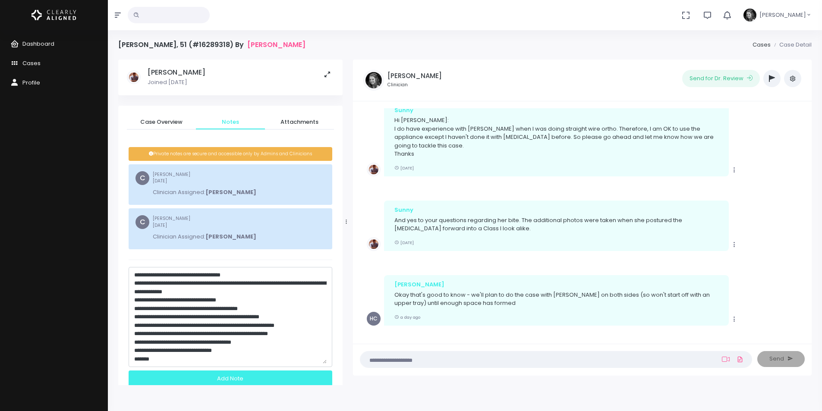 The height and width of the screenshot is (411, 822). Describe the element at coordinates (407, 317) in the screenshot. I see `small: a day ago` at that location.